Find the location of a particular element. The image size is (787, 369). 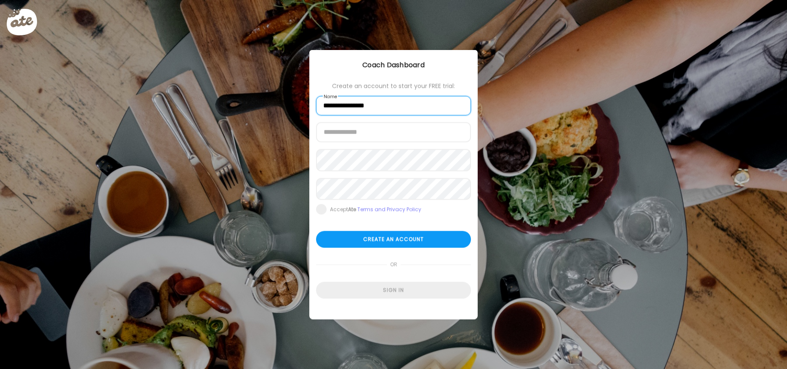

div: Create an account is located at coordinates (393, 240).